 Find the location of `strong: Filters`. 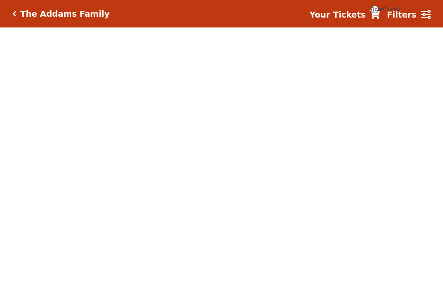

strong: Filters is located at coordinates (401, 15).